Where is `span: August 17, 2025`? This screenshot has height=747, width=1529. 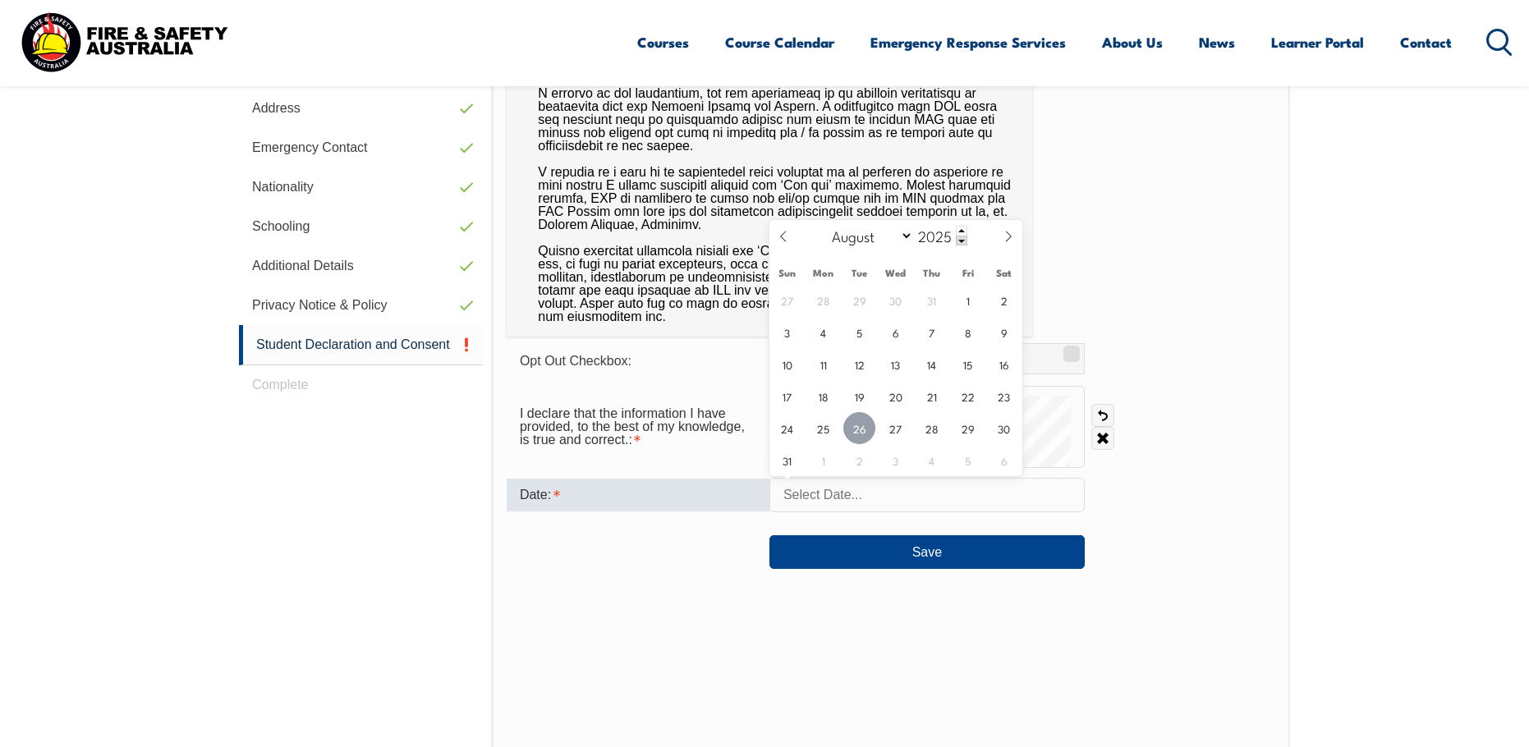 span: August 17, 2025 is located at coordinates (787, 396).